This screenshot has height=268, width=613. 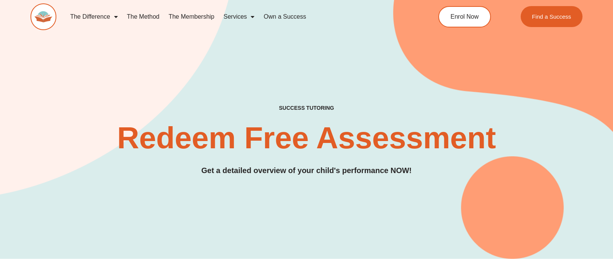 What do you see at coordinates (284, 17) in the screenshot?
I see `a: Own a Success` at bounding box center [284, 17].